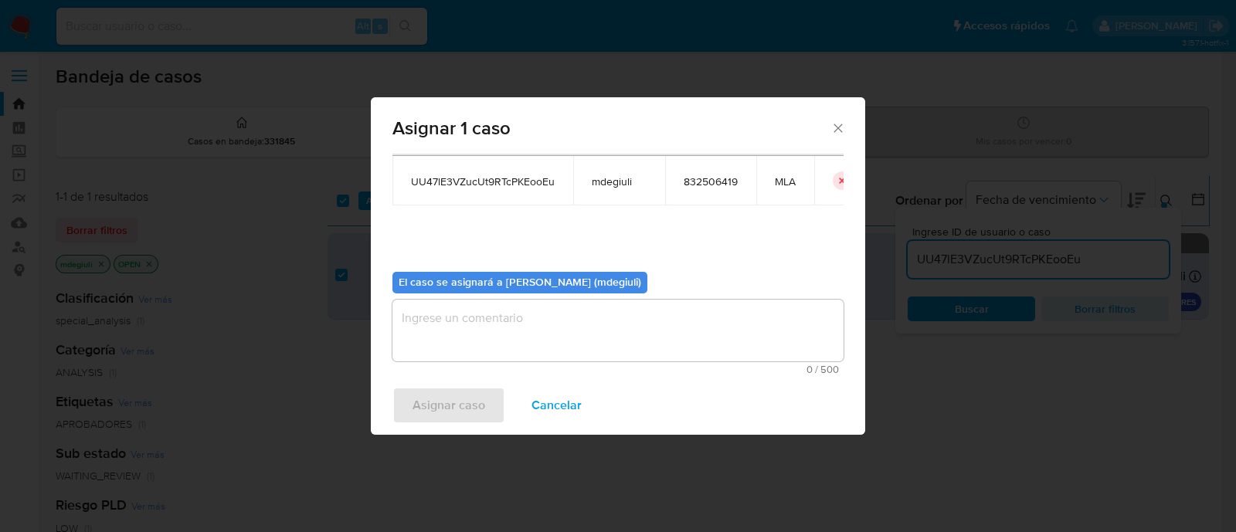 The height and width of the screenshot is (532, 1236). What do you see at coordinates (785, 182) in the screenshot?
I see `span: MLA` at bounding box center [785, 182].